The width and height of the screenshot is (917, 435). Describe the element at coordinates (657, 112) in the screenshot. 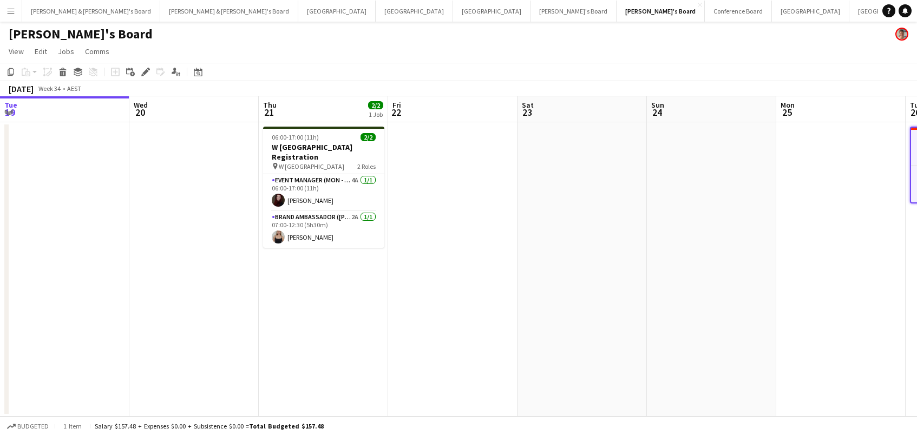

I see `span: 24` at that location.